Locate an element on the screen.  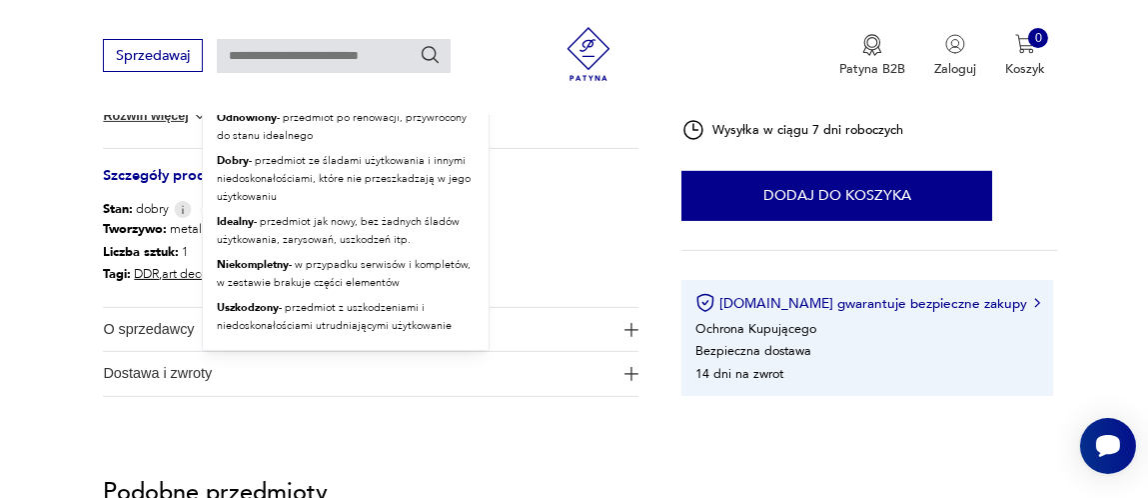
img: Ikonka użytkownika is located at coordinates (955, 44).